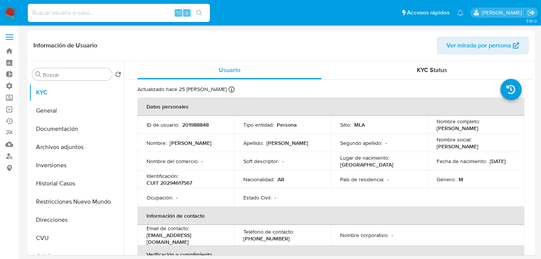 This screenshot has height=259, width=541. Describe the element at coordinates (259, 180) in the screenshot. I see `p: Nacionalidad :` at that location.